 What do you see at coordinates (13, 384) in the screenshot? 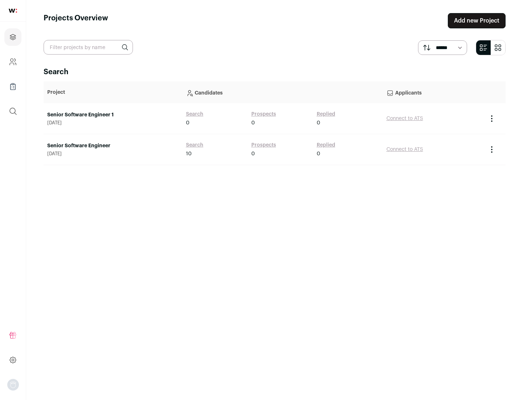
I see `button: Open dropdown` at bounding box center [13, 384].